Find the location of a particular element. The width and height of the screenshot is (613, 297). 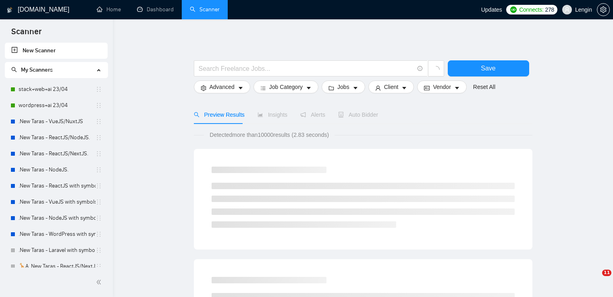

li: .New Taras - NodeJS. is located at coordinates (56, 170).